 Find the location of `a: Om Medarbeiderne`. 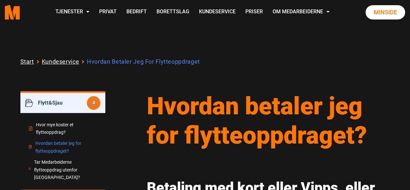

a: Om Medarbeiderne is located at coordinates (301, 12).